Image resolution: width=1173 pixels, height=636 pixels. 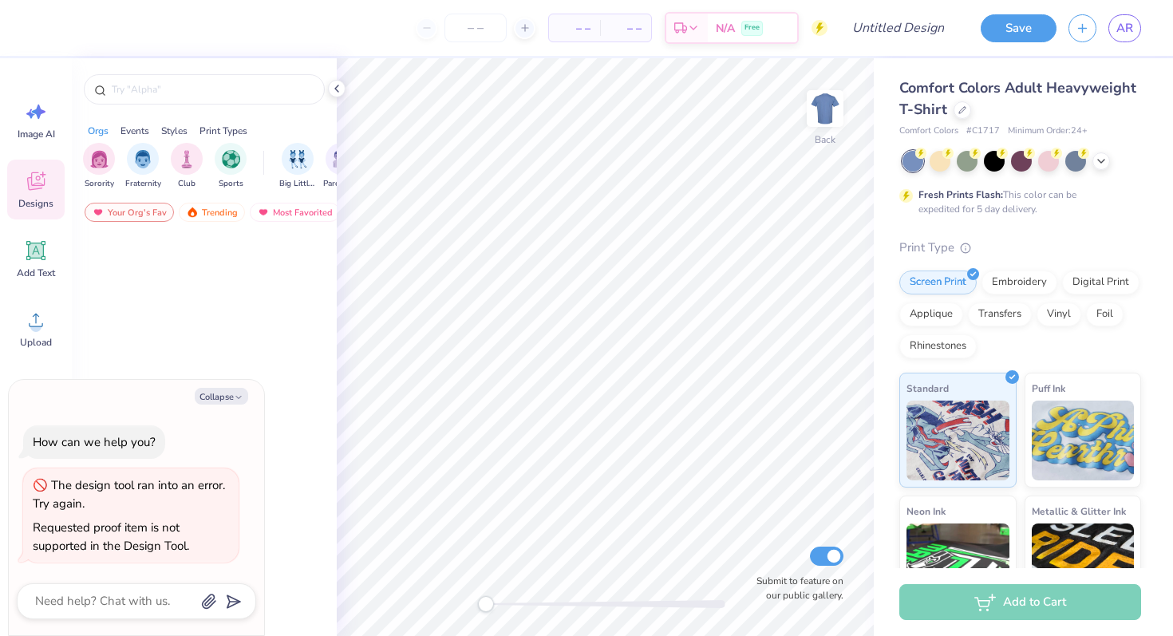 What do you see at coordinates (958, 563) in the screenshot?
I see `img: Neon Ink` at bounding box center [958, 563].